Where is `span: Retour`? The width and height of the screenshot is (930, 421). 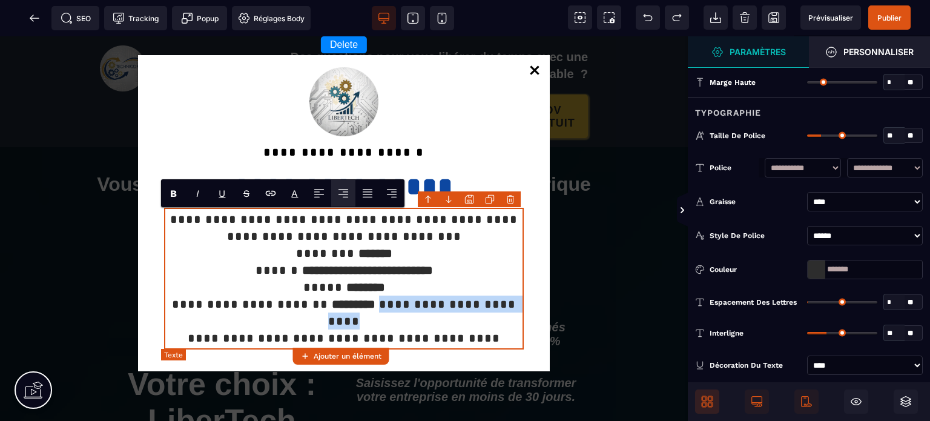 span: Retour is located at coordinates (35, 18).